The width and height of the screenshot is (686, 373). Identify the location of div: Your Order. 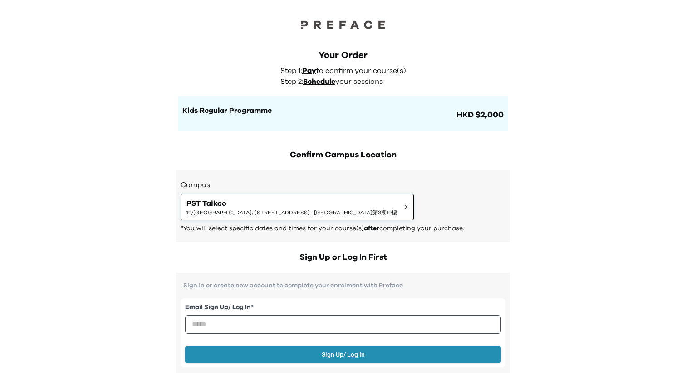
(343, 55).